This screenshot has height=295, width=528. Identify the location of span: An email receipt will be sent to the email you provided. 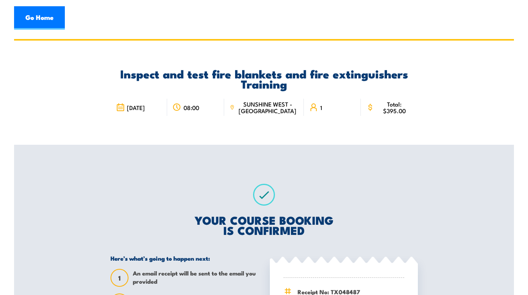
(195, 278).